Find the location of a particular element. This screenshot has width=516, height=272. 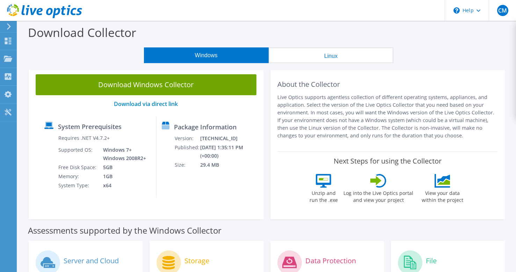

label: View your data within the project is located at coordinates (442, 196).